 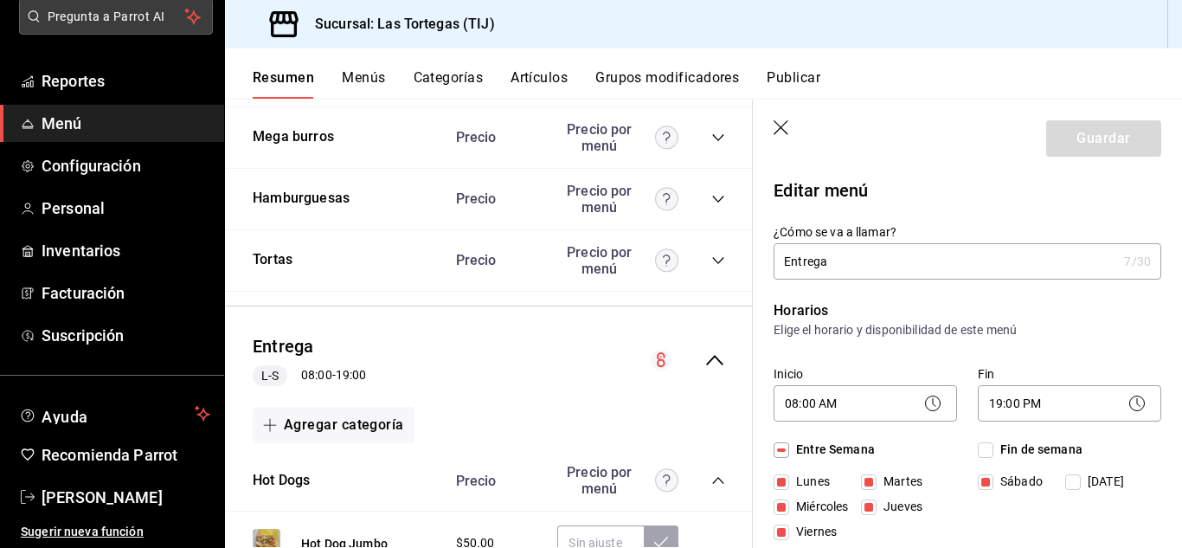 I want to click on span: L-S, so click(x=270, y=376).